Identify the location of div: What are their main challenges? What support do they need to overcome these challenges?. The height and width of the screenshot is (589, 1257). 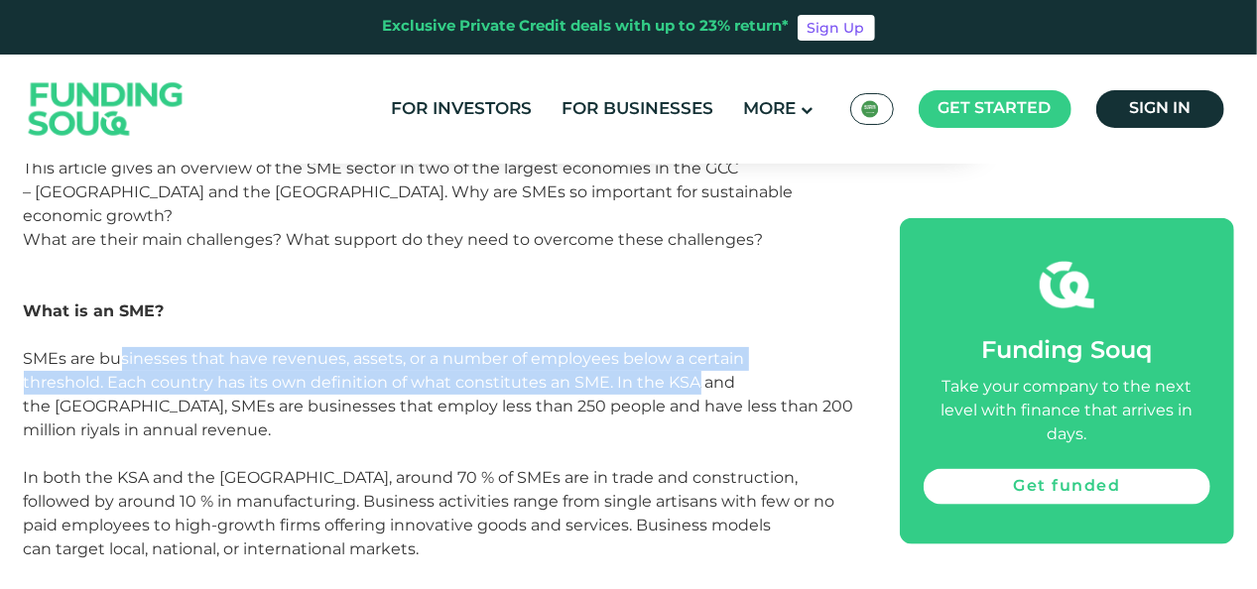
(439, 240).